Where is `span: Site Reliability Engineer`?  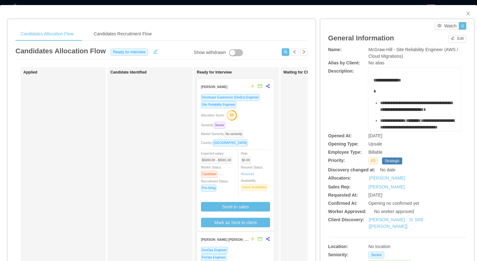
span: Site Reliability Engineer is located at coordinates (218, 105).